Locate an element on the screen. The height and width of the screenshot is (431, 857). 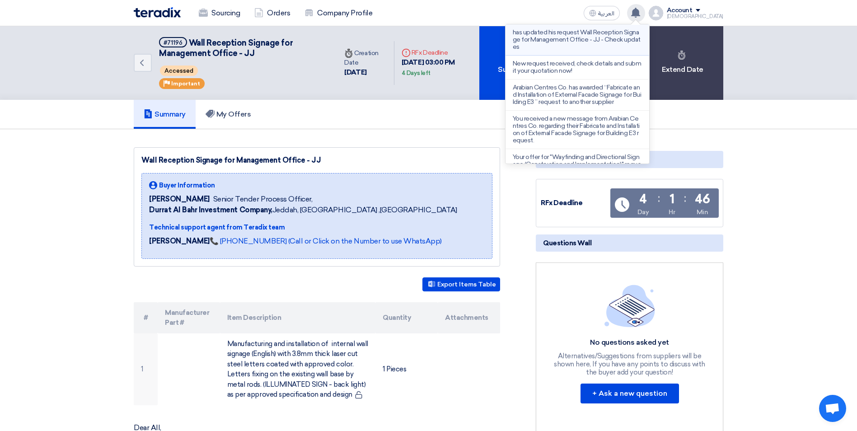
div: Min is located at coordinates (703, 212).